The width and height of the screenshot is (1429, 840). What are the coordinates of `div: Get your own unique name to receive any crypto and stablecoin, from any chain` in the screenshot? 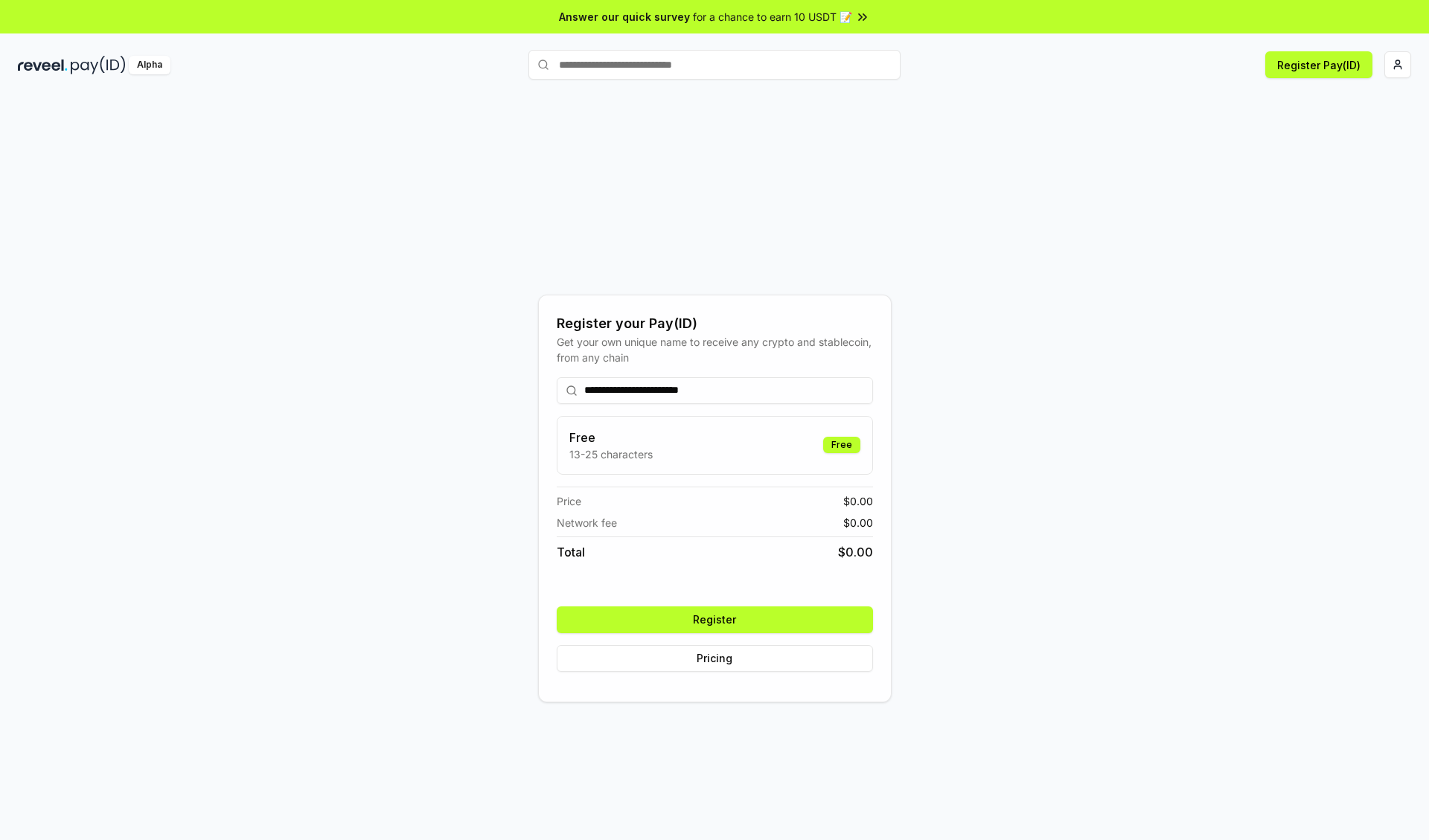 It's located at (715, 349).